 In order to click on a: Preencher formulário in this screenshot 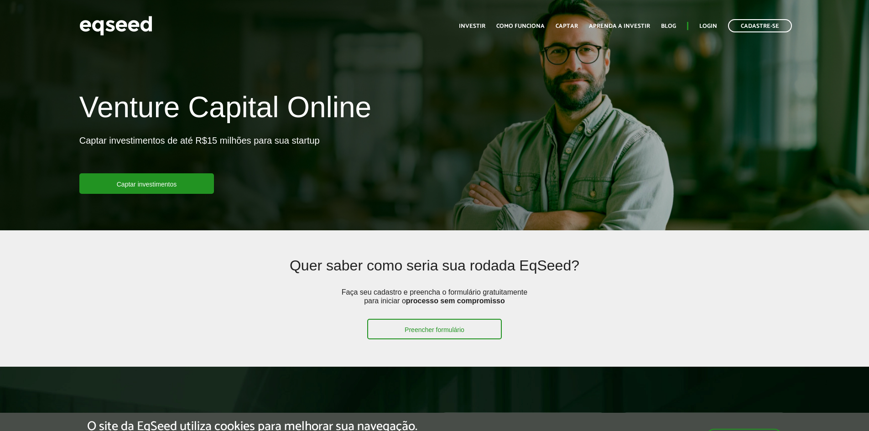, I will do `click(435, 329)`.